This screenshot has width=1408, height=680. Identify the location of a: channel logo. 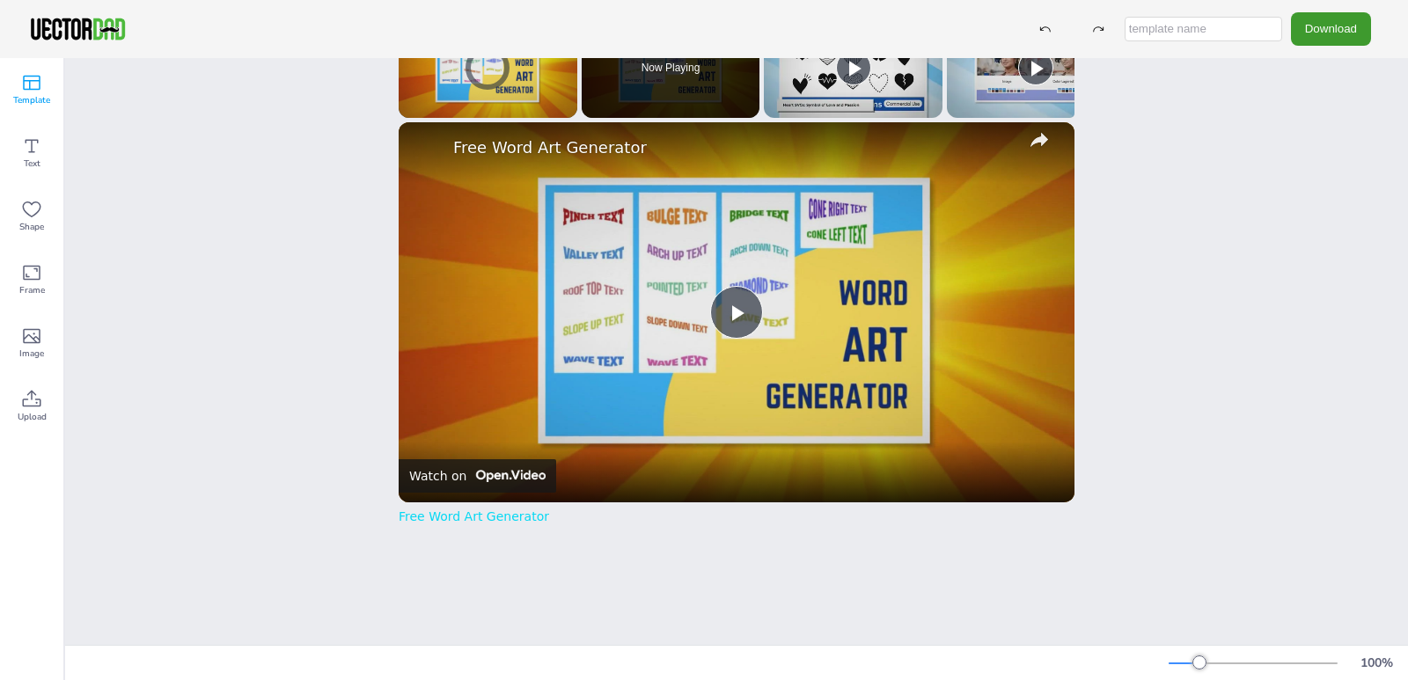
(427, 150).